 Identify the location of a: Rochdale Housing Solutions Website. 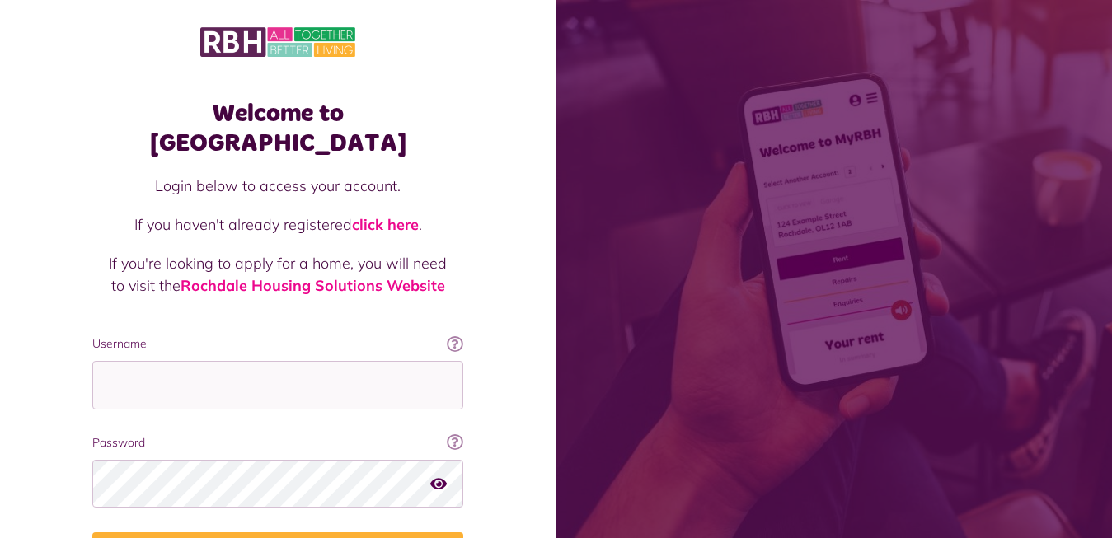
(312, 285).